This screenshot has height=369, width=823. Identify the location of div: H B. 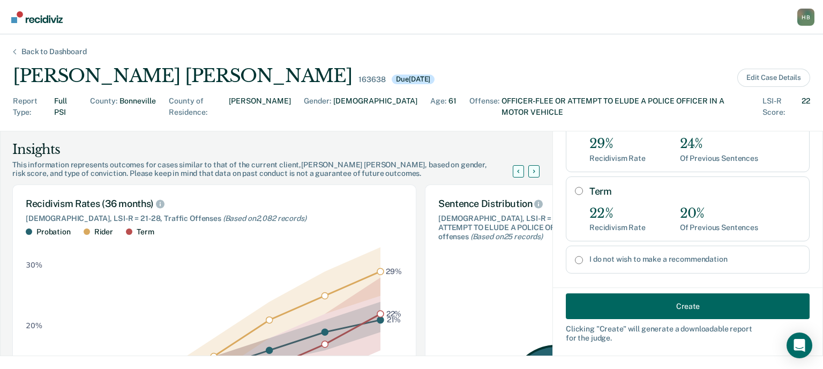
(806, 17).